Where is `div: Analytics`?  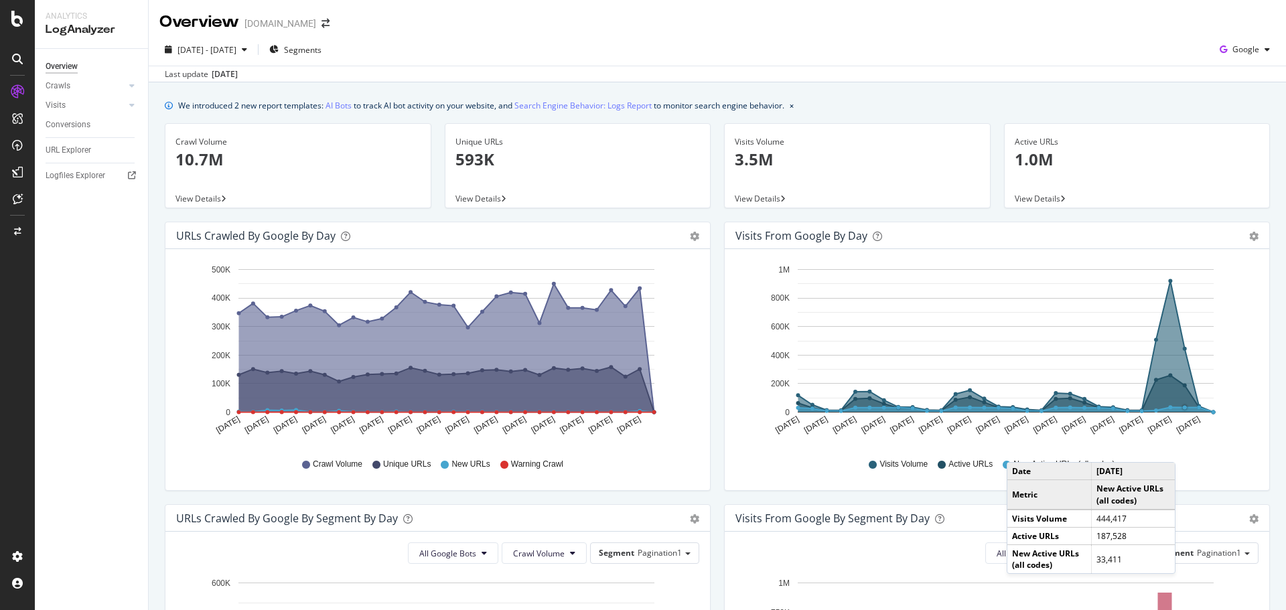
div: Analytics is located at coordinates (91, 16).